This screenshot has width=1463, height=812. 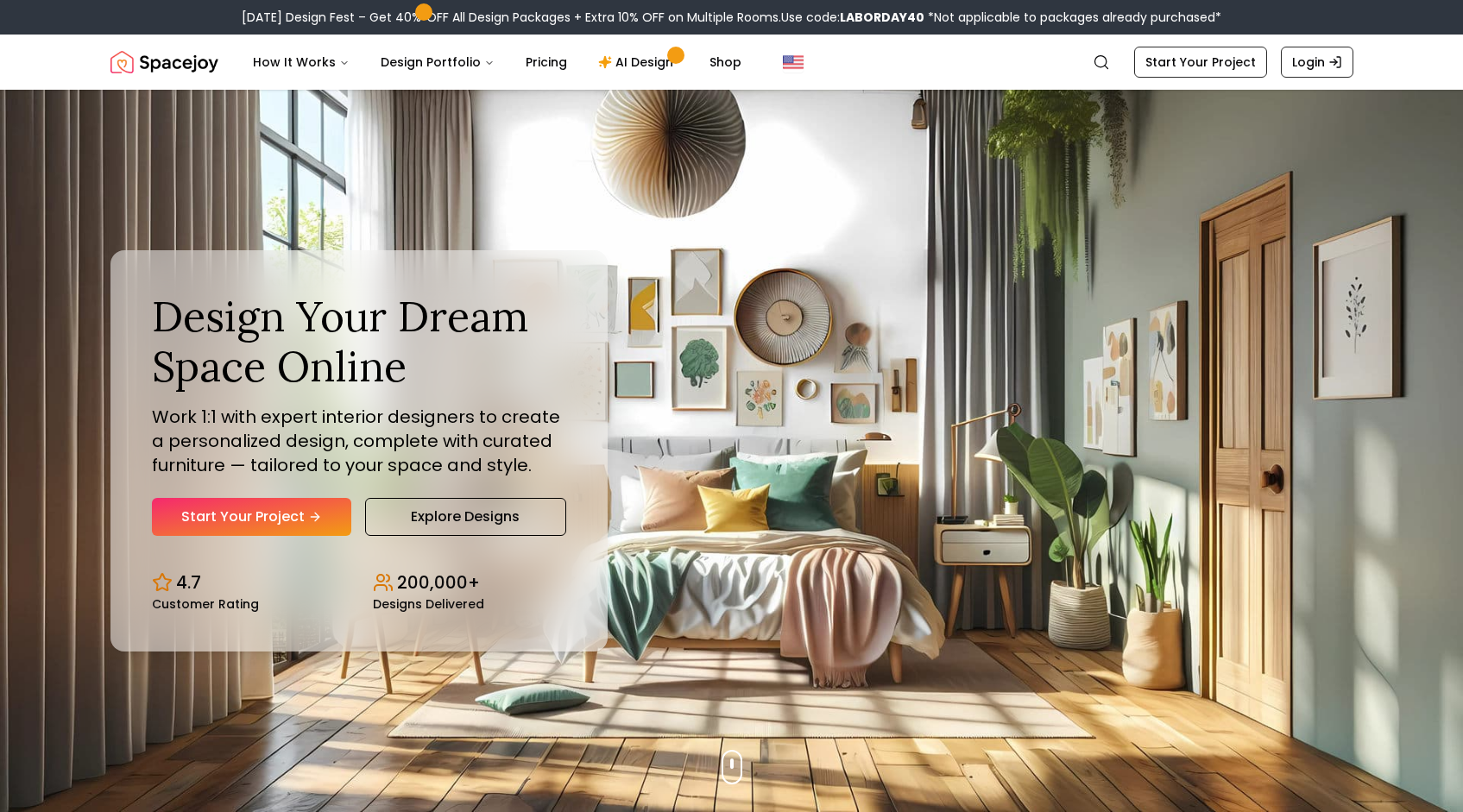 I want to click on img: United States, so click(x=793, y=62).